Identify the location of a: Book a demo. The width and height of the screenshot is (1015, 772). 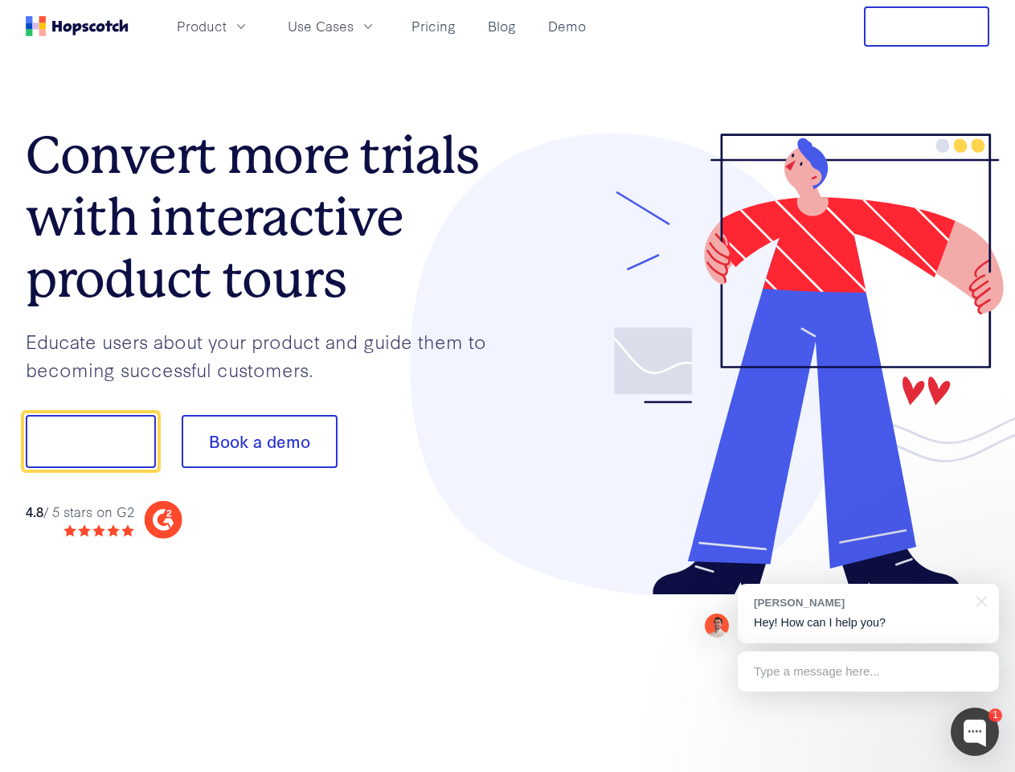
(260, 441).